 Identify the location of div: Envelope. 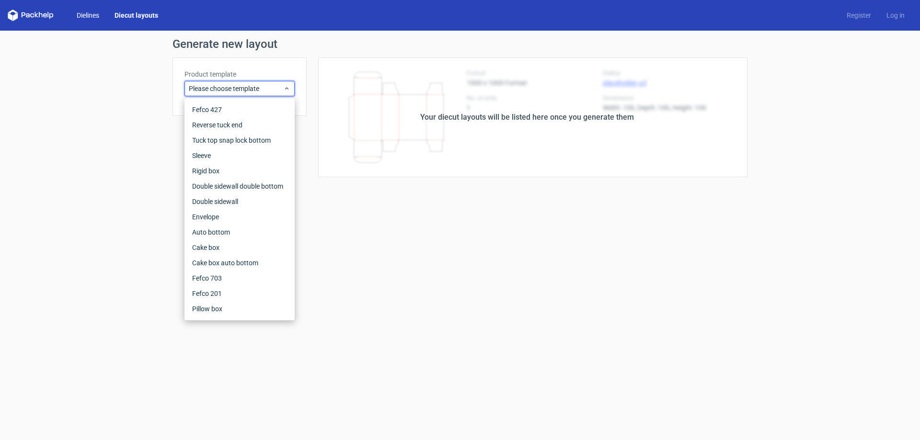
(240, 217).